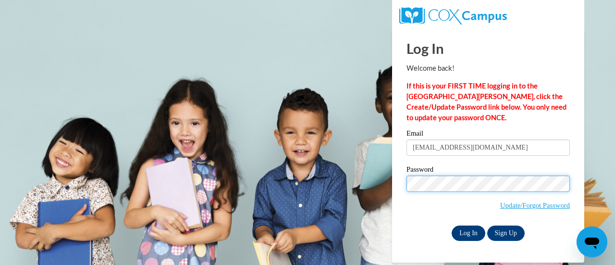 Image resolution: width=615 pixels, height=265 pixels. What do you see at coordinates (506, 233) in the screenshot?
I see `a: Sign Up` at bounding box center [506, 233].